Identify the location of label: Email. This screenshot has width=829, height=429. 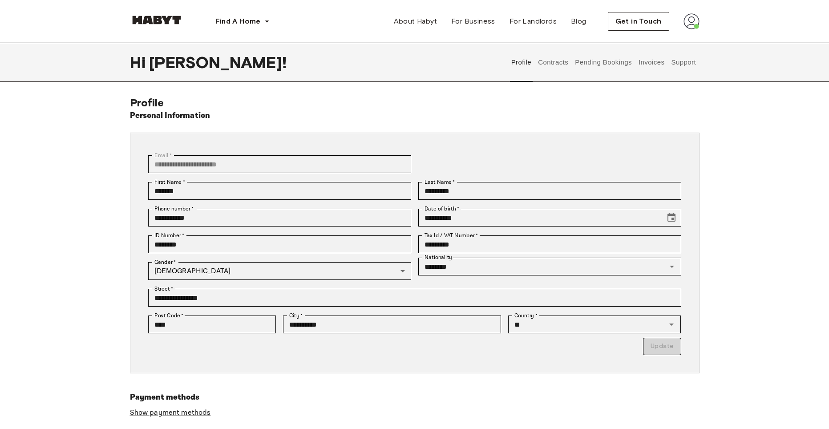
(163, 155).